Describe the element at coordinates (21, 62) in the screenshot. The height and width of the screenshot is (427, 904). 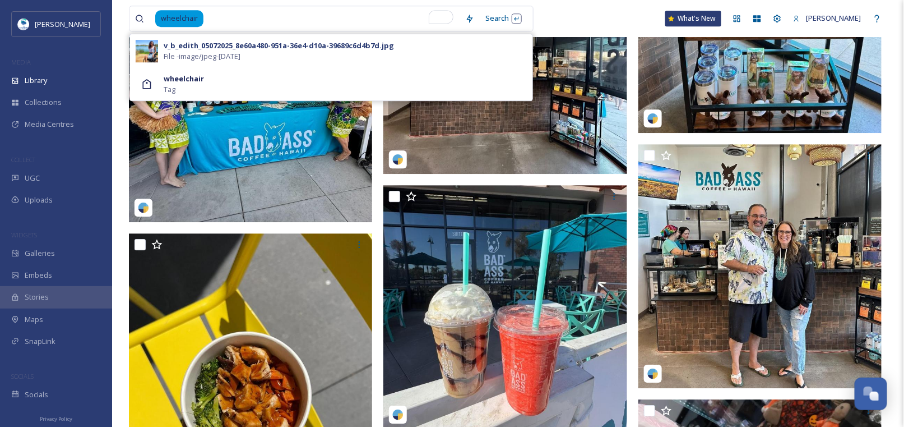
I see `span: MEDIA` at that location.